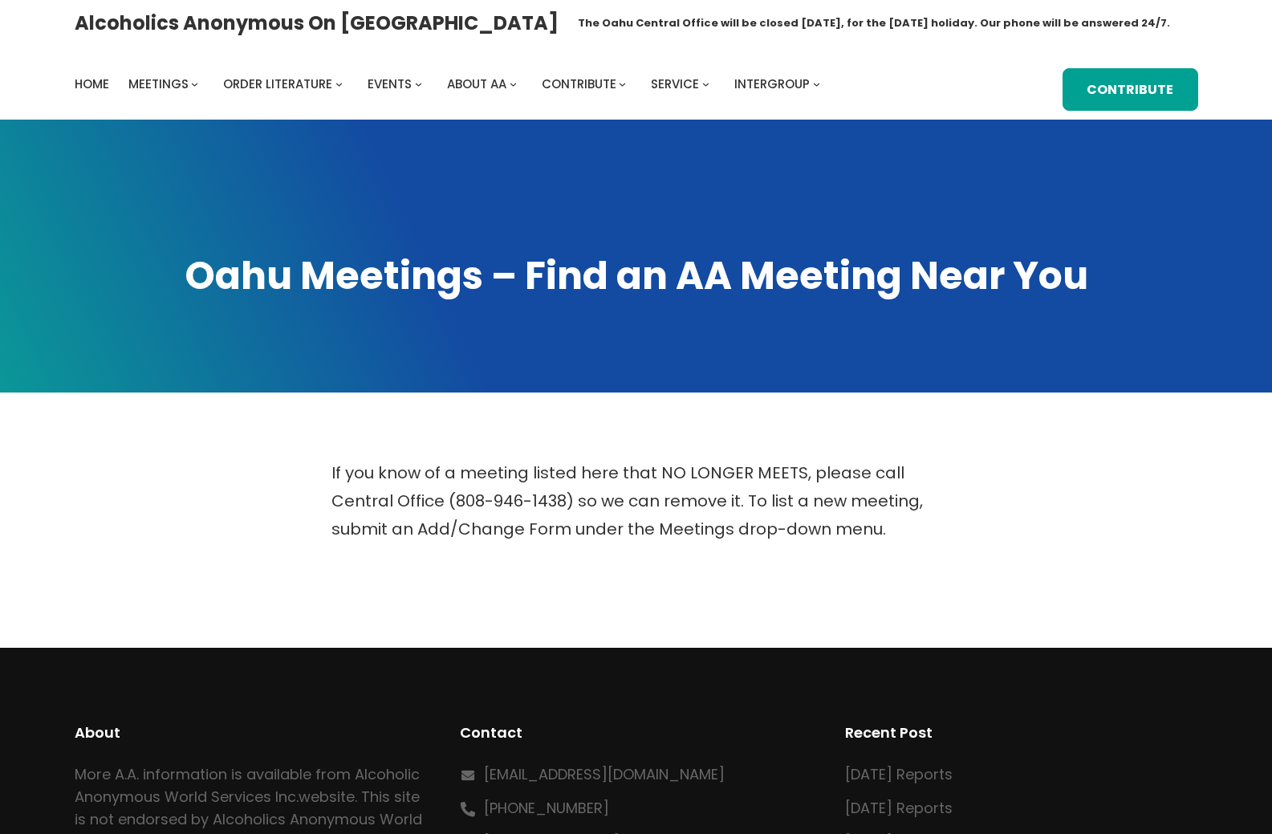  I want to click on nav: Intergroup, so click(450, 84).